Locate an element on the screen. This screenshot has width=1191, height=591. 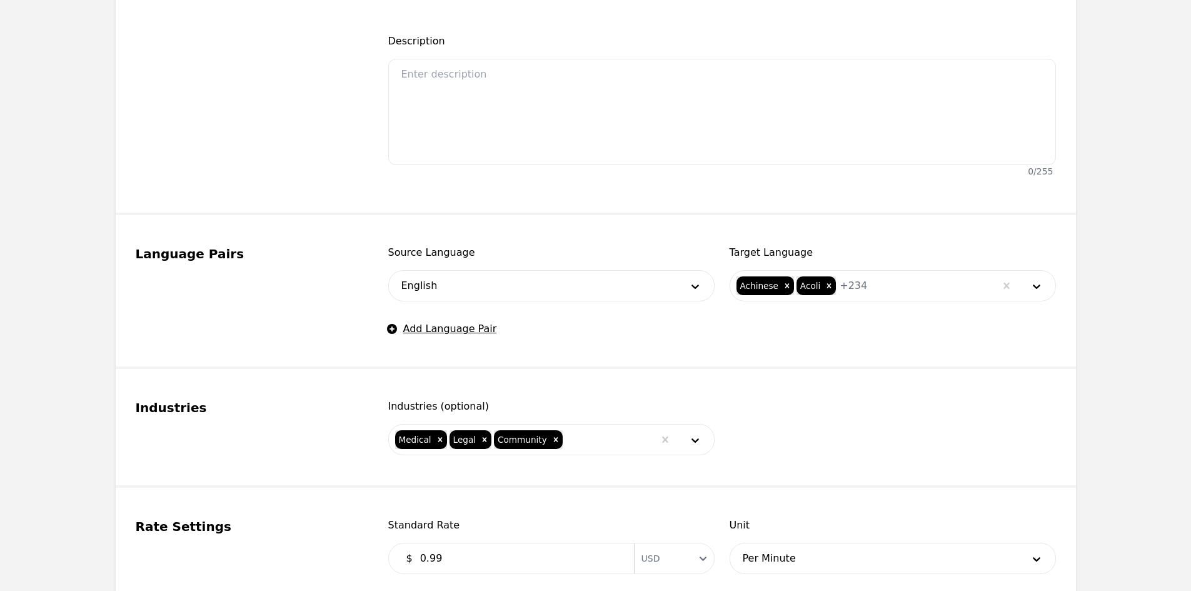
input: 0.00 is located at coordinates (519, 558).